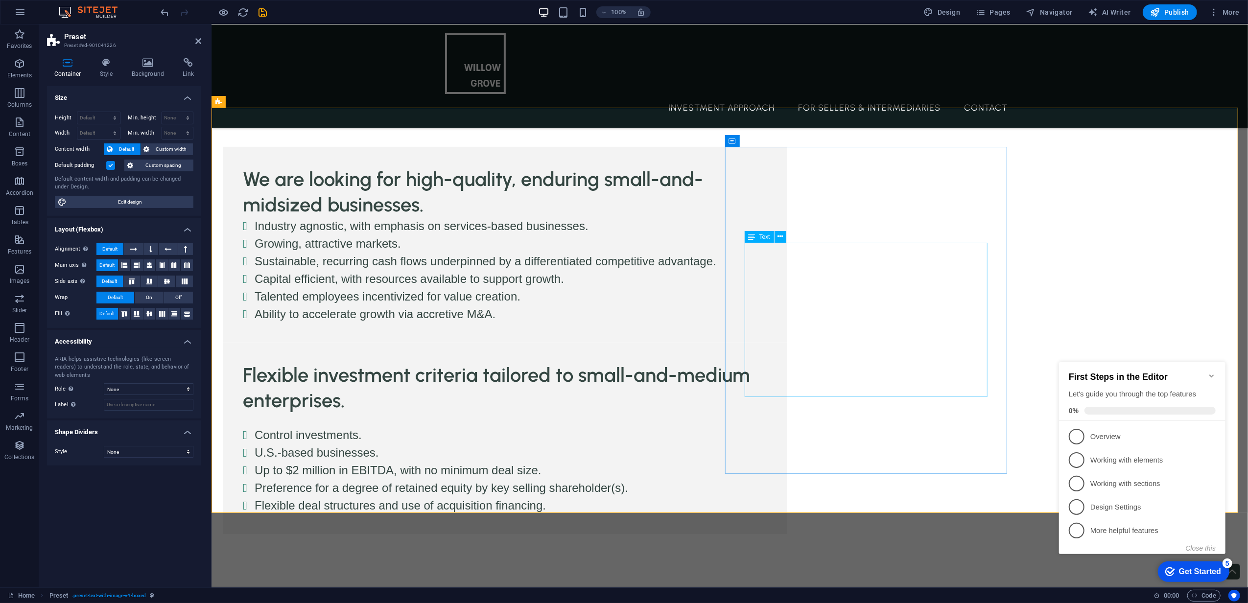 This screenshot has height=603, width=1248. Describe the element at coordinates (19, 428) in the screenshot. I see `p: Marketing` at that location.